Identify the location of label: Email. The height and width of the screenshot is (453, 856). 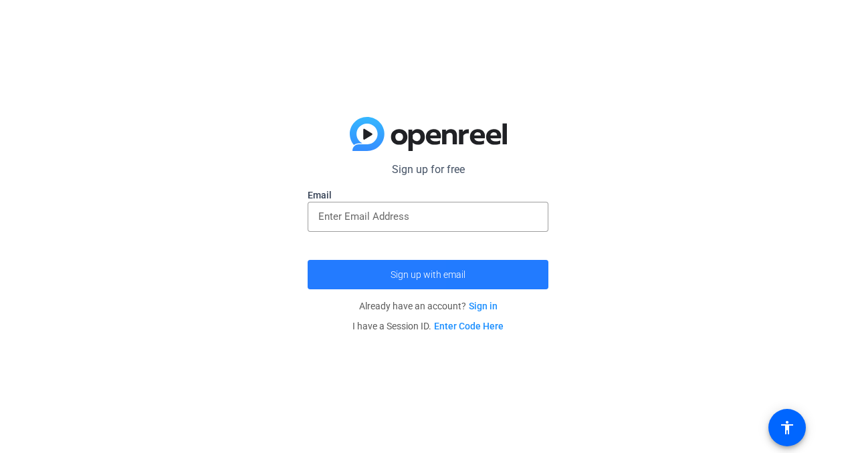
(428, 195).